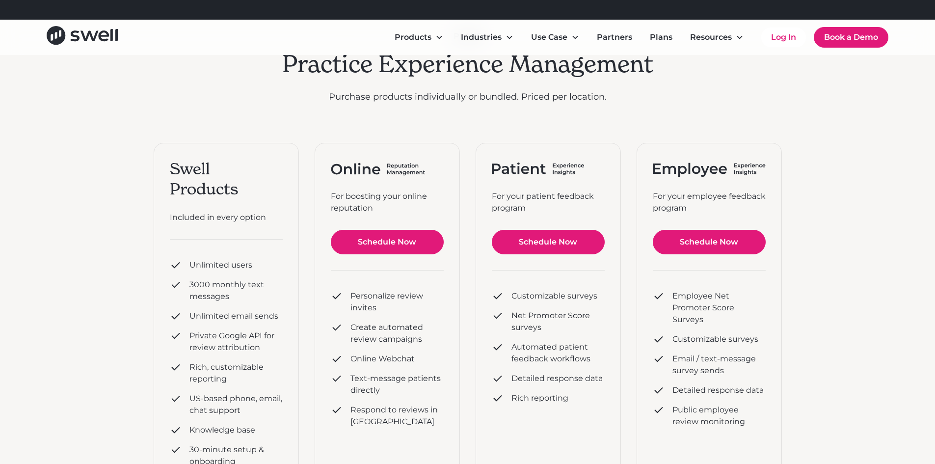 The image size is (935, 464). Describe the element at coordinates (558, 353) in the screenshot. I see `div: Automated patient feedback workflows` at that location.